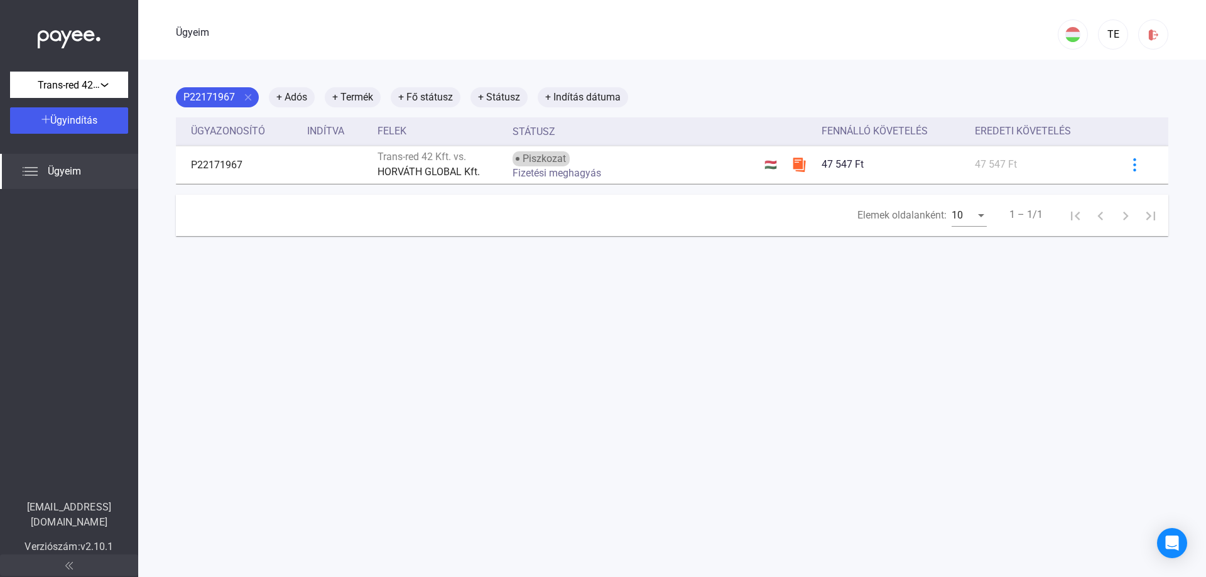 This screenshot has height=577, width=1206. What do you see at coordinates (392, 131) in the screenshot?
I see `font: Felek` at bounding box center [392, 131].